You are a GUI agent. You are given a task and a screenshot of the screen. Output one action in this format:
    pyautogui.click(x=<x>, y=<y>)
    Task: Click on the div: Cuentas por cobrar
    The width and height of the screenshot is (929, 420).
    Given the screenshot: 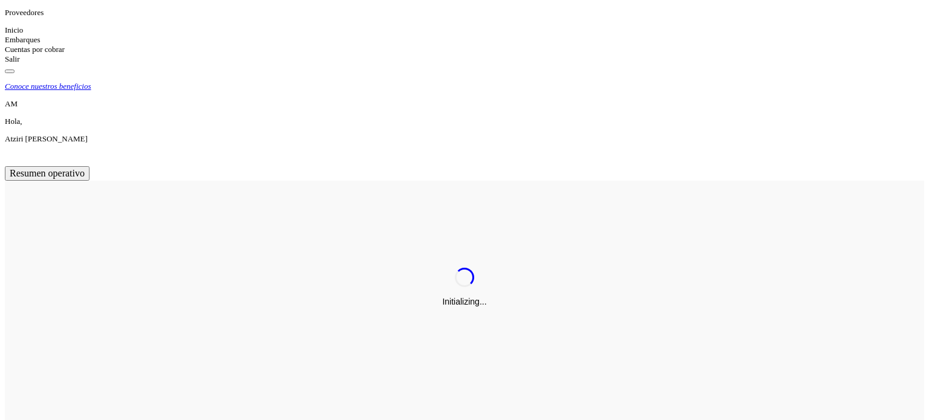 What is the action you would take?
    pyautogui.click(x=464, y=50)
    